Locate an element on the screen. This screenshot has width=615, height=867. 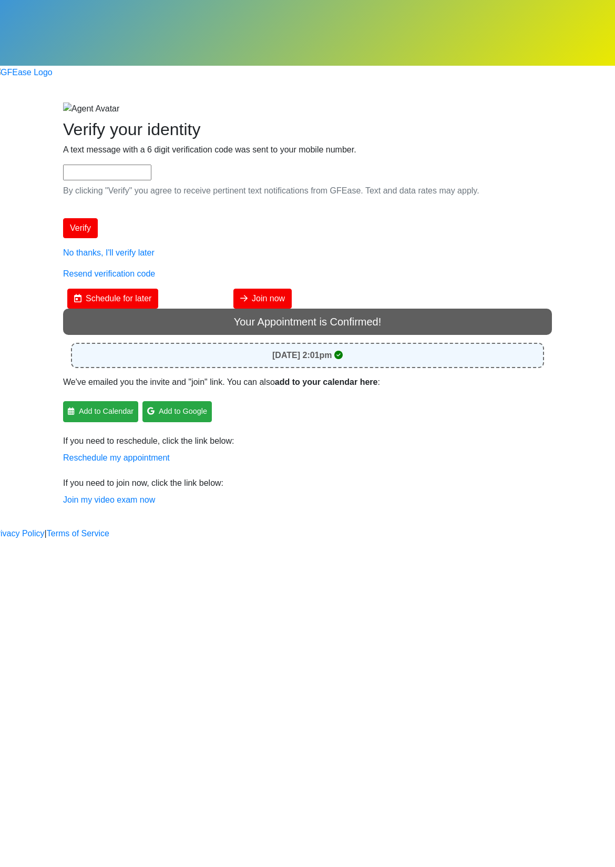
a: No thanks, I'll verify later is located at coordinates (109, 252).